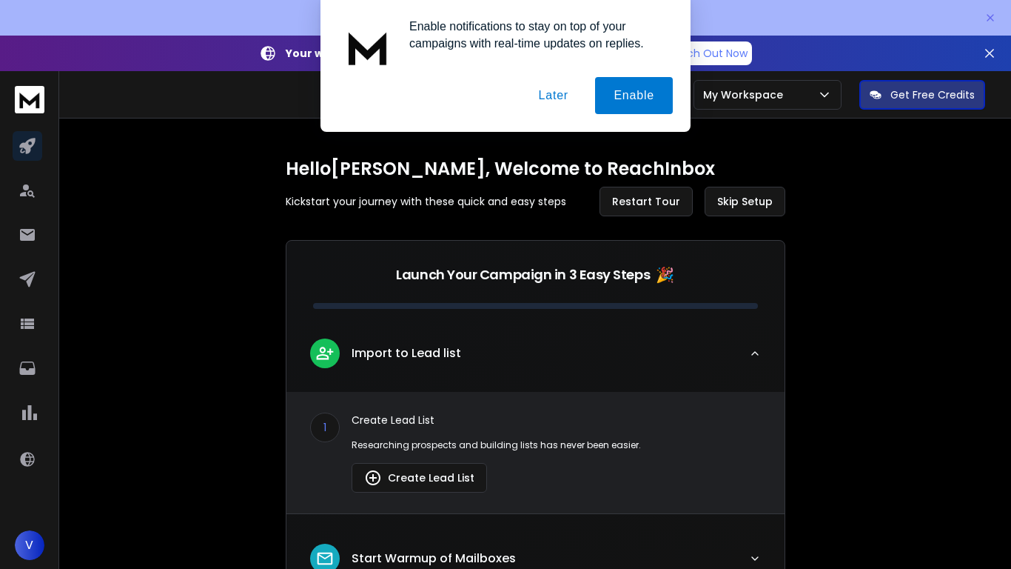 This screenshot has height=569, width=1011. I want to click on button: Create Lead List, so click(419, 477).